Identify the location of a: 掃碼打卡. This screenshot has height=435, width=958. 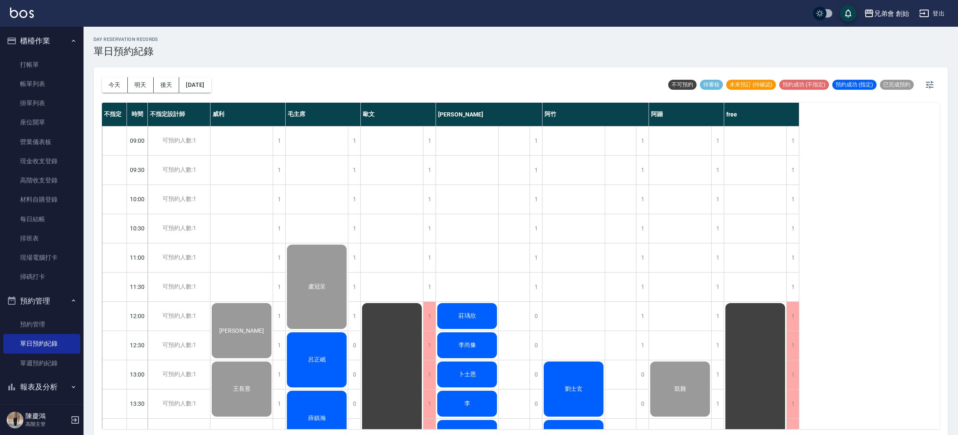
(42, 277).